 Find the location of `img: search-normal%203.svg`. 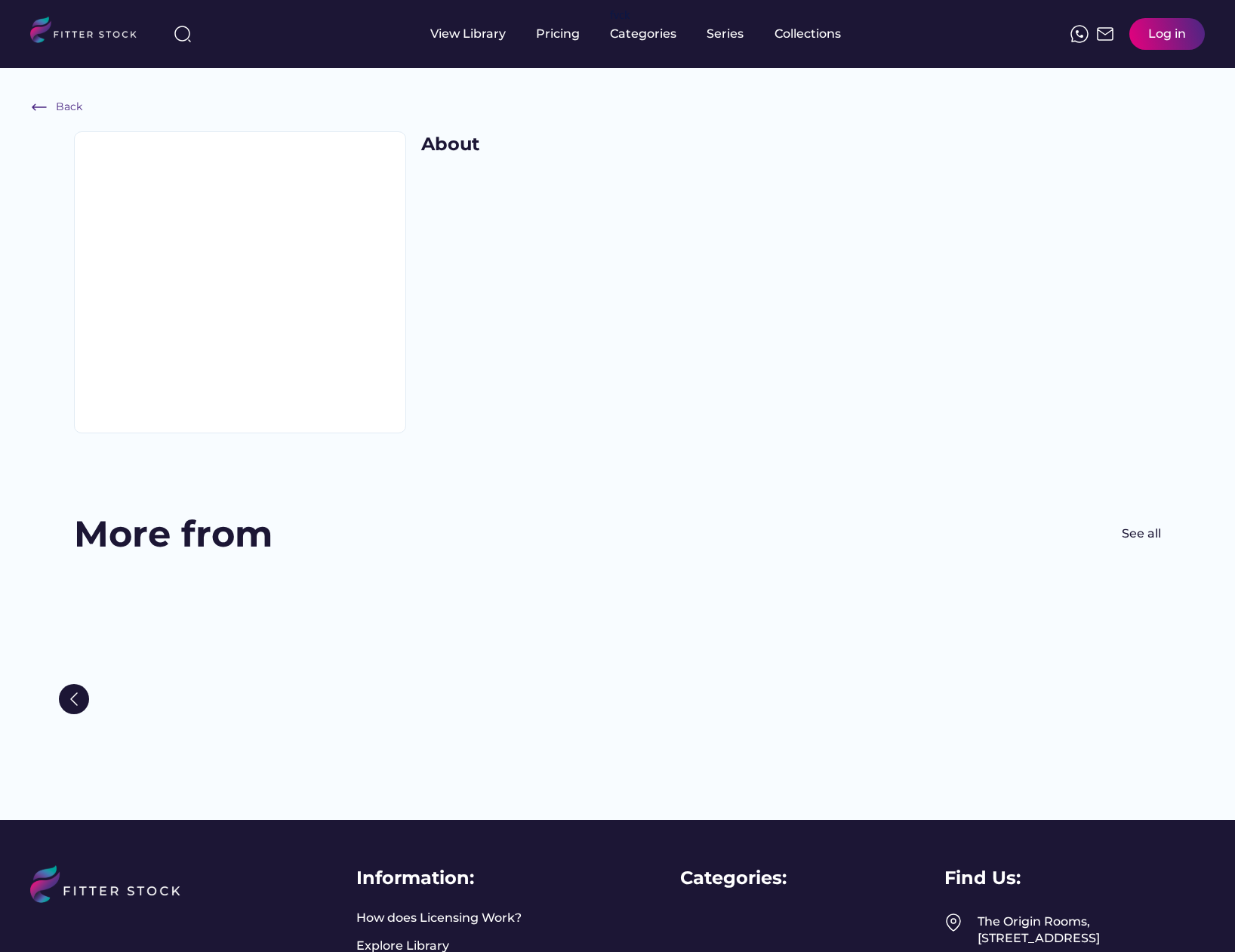

img: search-normal%203.svg is located at coordinates (183, 34).